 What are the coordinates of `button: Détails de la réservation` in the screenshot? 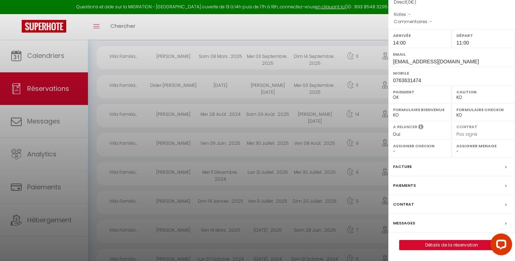 It's located at (452, 245).